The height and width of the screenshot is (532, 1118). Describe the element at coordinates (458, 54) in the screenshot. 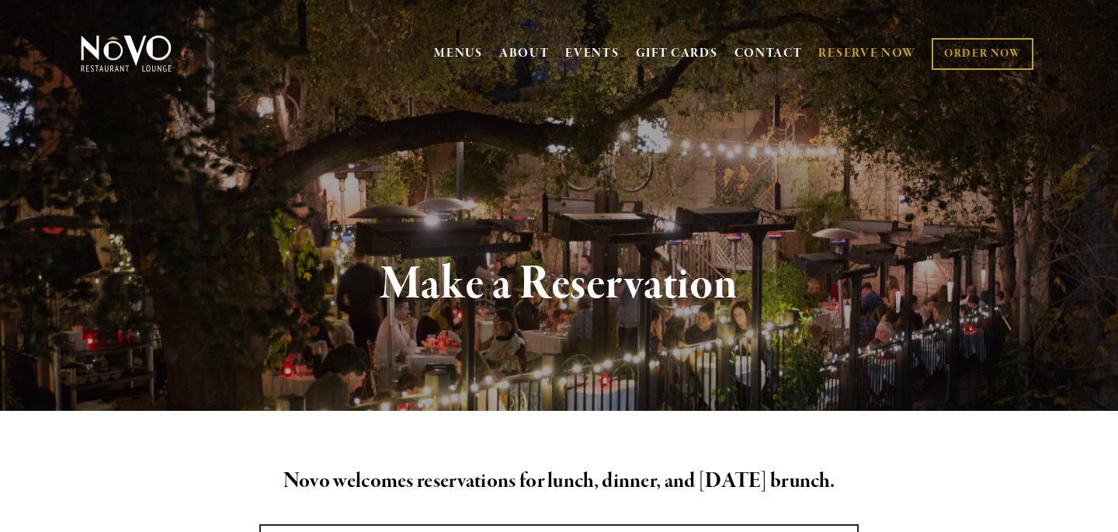

I see `a: MENUS` at that location.